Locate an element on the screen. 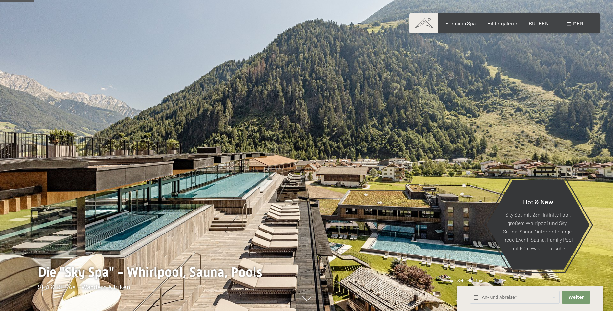 The image size is (613, 311). span: Premium Spa is located at coordinates (460, 23).